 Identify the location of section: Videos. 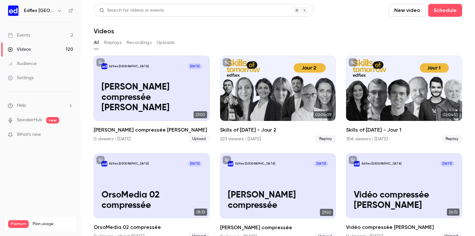
(278, 118).